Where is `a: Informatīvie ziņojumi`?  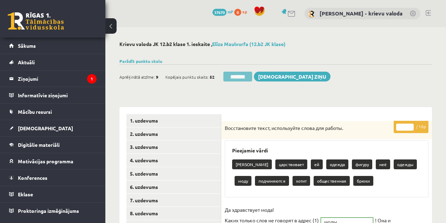
a: Informatīvie ziņojumi is located at coordinates (53, 95).